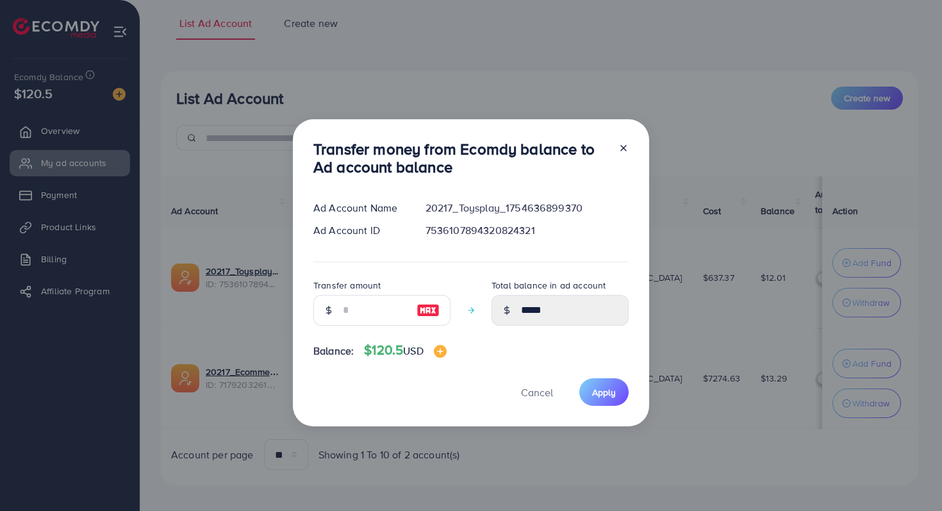 The image size is (942, 511). Describe the element at coordinates (537, 391) in the screenshot. I see `button: Cancel` at that location.